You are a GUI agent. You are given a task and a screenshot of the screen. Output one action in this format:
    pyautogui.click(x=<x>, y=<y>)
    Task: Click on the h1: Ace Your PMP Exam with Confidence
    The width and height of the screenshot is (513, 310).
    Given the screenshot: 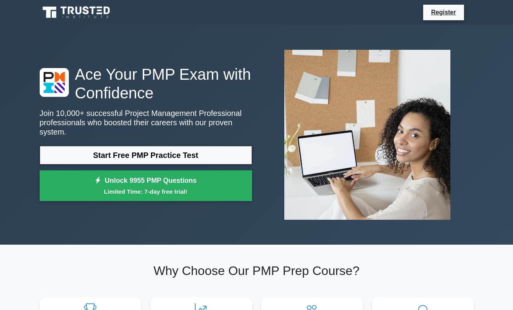 What is the action you would take?
    pyautogui.click(x=146, y=84)
    